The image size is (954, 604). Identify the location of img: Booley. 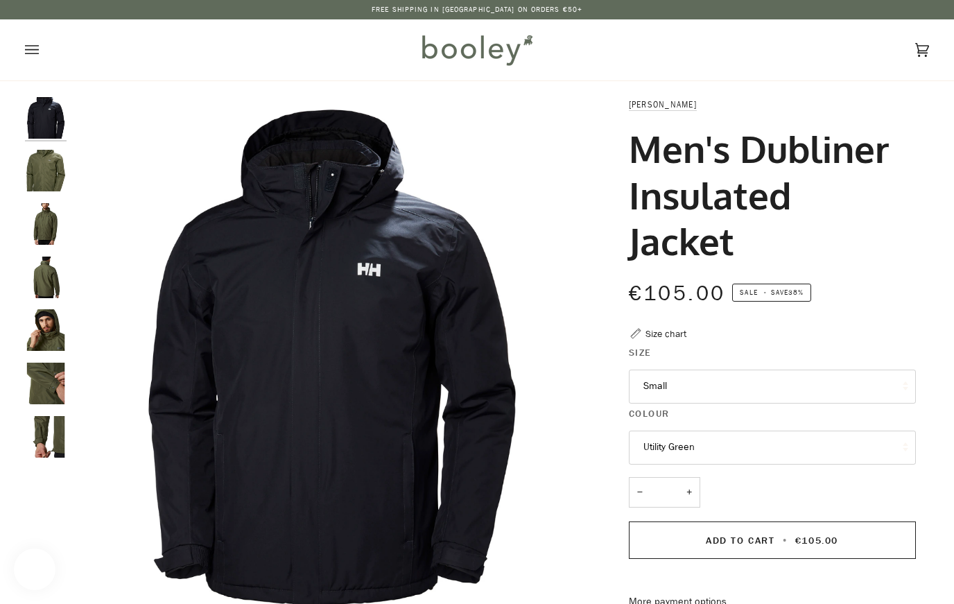
(476, 50).